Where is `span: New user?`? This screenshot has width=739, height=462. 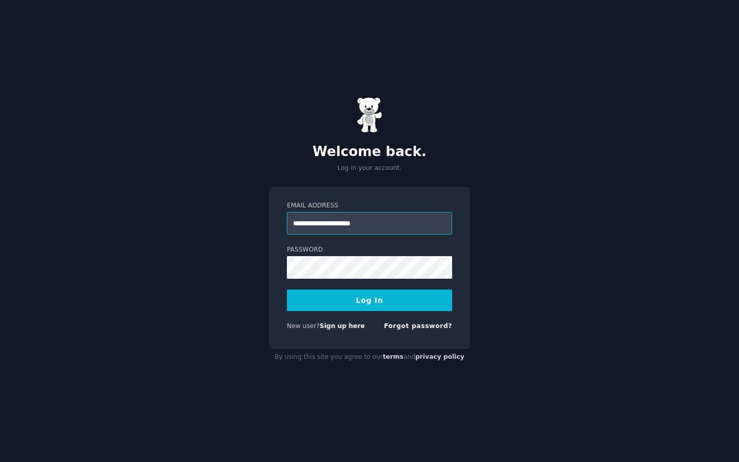
span: New user? is located at coordinates (303, 326).